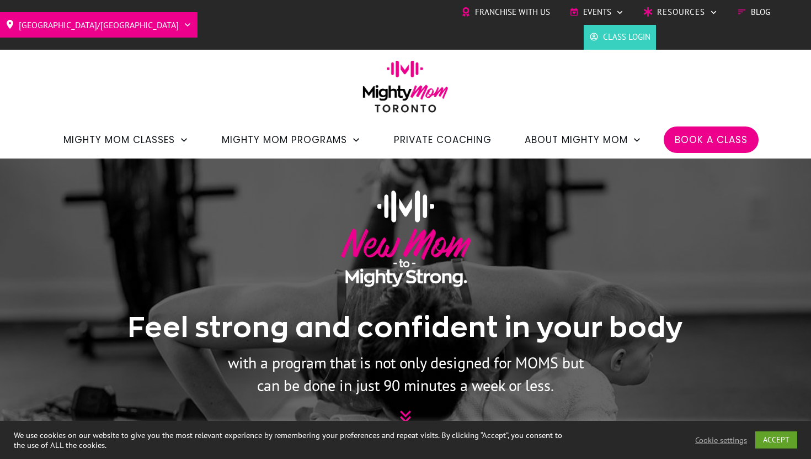 Image resolution: width=811 pixels, height=459 pixels. I want to click on a: Franchise with Us, so click(505, 12).